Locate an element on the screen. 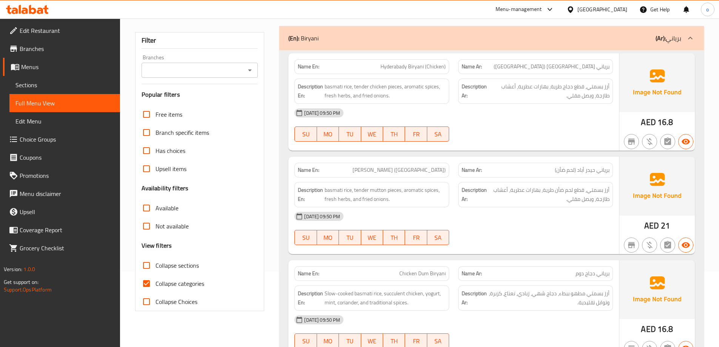 Image resolution: width=719 pixels, height=347 pixels. span: أرز بسمتي، قطع دجاج طرية، بهارات عطرية، أعشاب طازجة، وبصل مقلي. is located at coordinates (549, 91).